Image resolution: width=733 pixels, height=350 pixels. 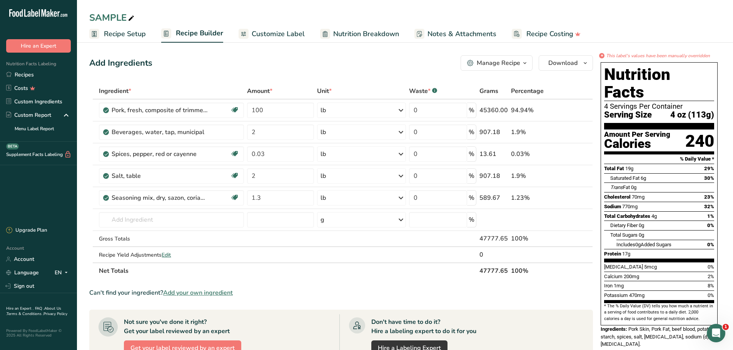 I want to click on a: Privacy Policy, so click(x=55, y=314).